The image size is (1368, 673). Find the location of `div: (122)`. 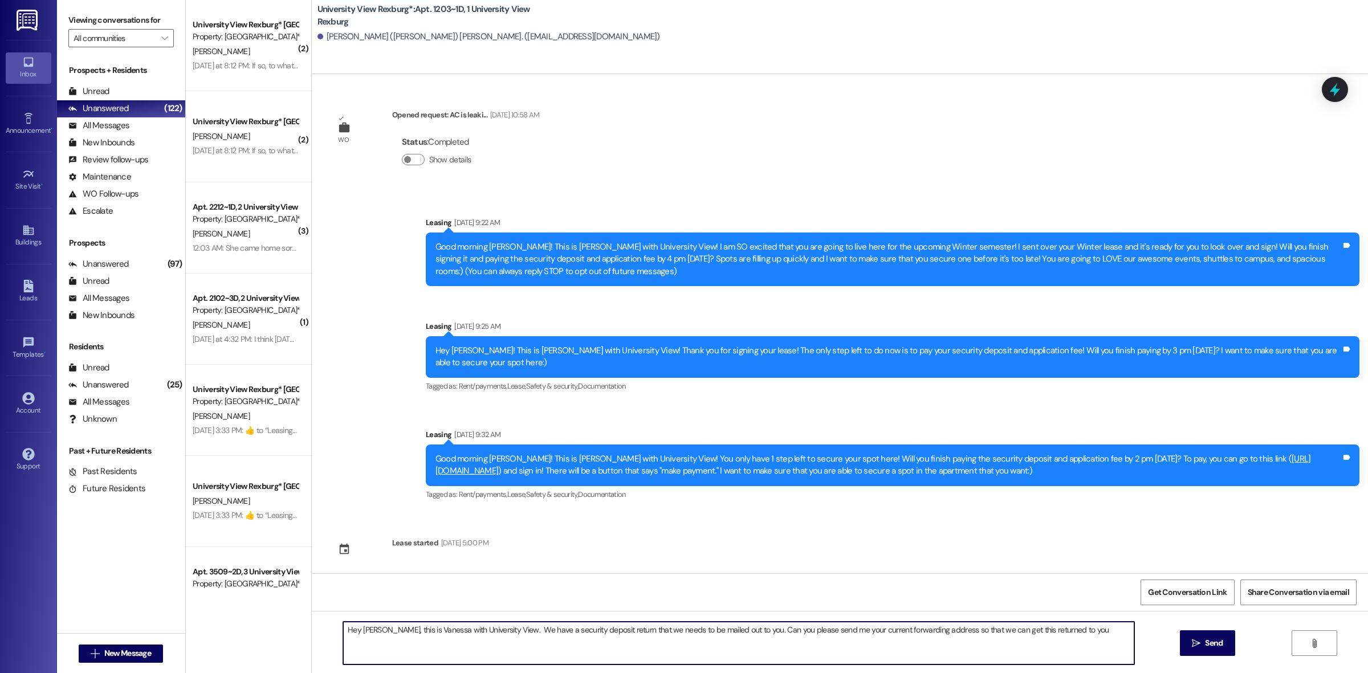

div: (122) is located at coordinates (173, 108).